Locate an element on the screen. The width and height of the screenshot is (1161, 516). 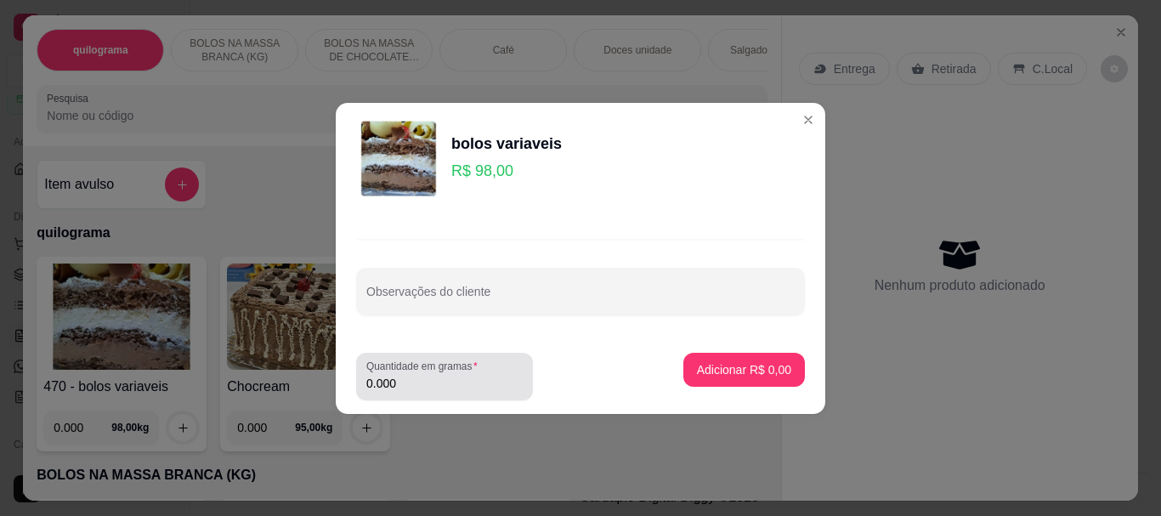
input: Quantidade em gramas is located at coordinates (445, 383).